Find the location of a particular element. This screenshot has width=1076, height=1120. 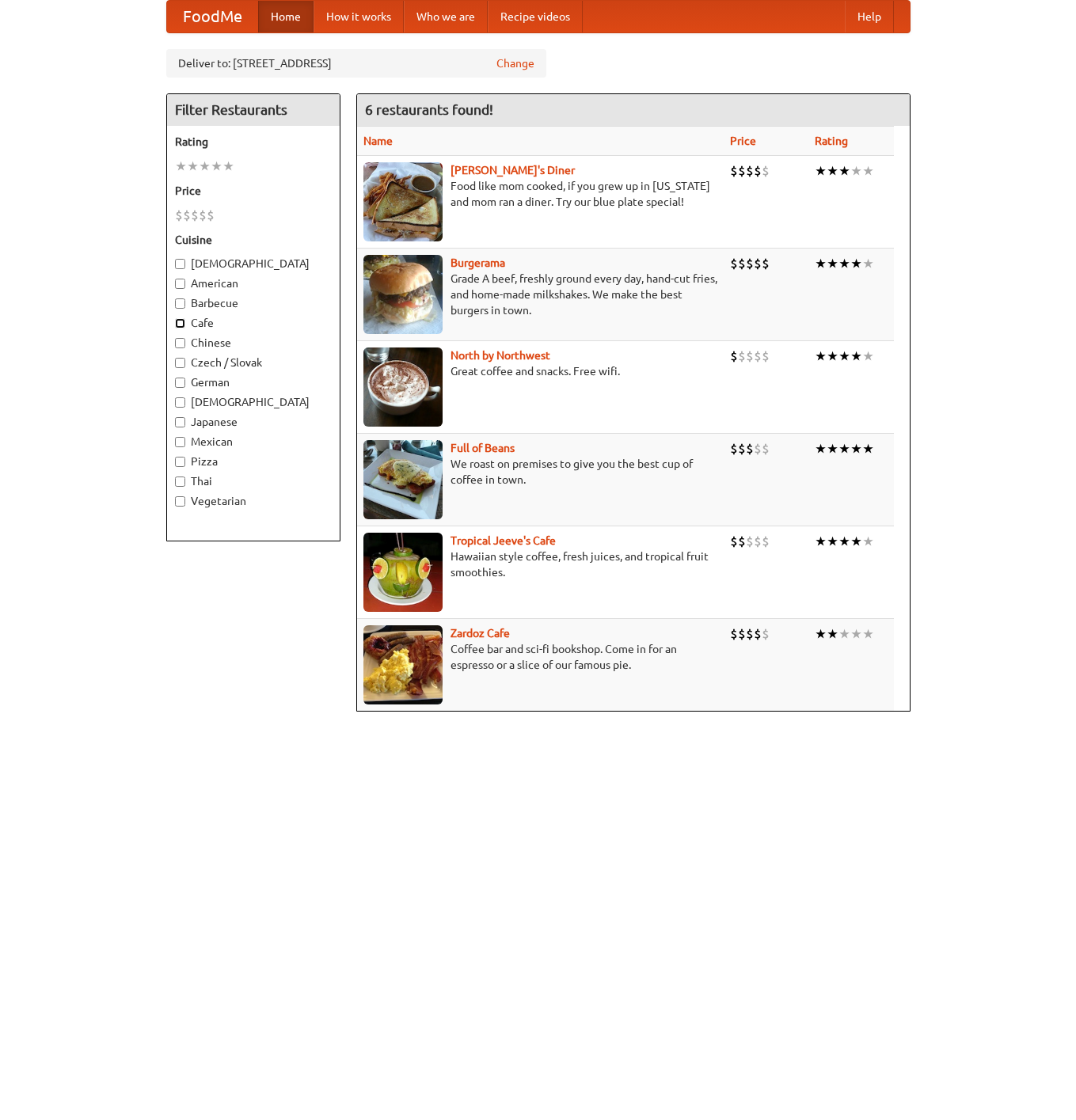

label: Czech / Slovak is located at coordinates (254, 363).